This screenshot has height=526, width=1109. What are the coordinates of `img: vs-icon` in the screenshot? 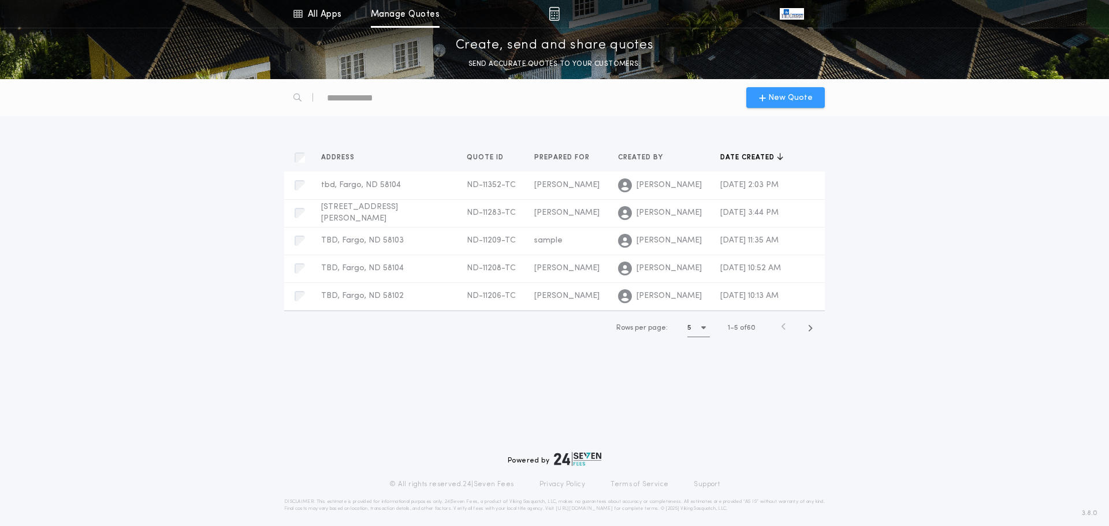 It's located at (792, 14).